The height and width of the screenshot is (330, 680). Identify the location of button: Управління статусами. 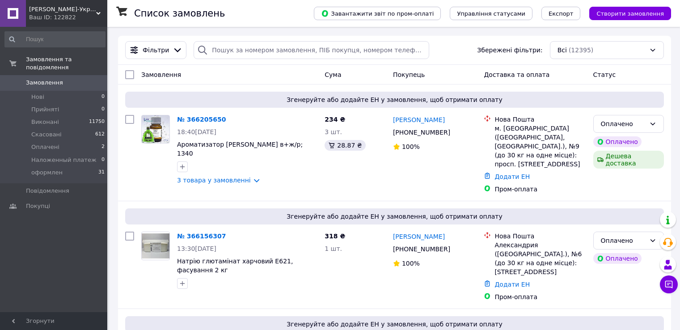
(491, 13).